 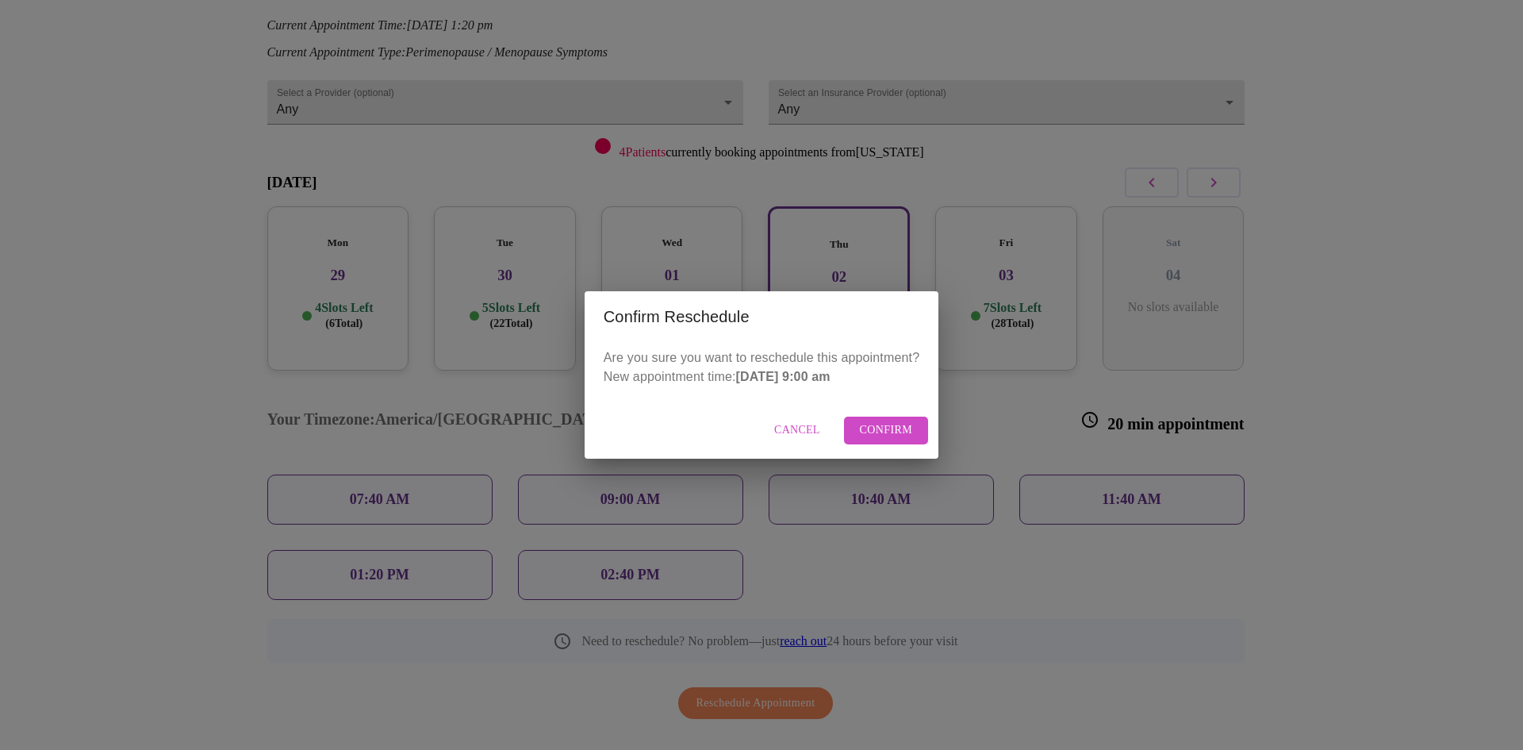 I want to click on span: Cancel, so click(x=797, y=430).